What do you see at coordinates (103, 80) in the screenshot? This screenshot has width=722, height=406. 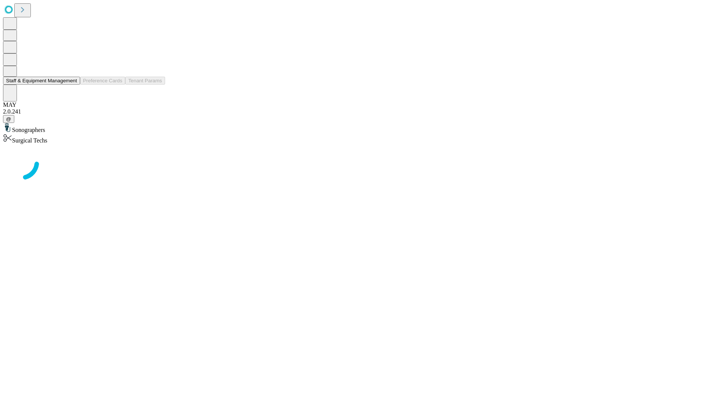 I see `button: Preference Cards` at bounding box center [103, 80].